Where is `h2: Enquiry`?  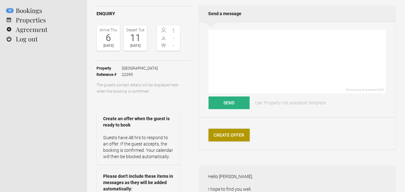 h2: Enquiry is located at coordinates (144, 14).